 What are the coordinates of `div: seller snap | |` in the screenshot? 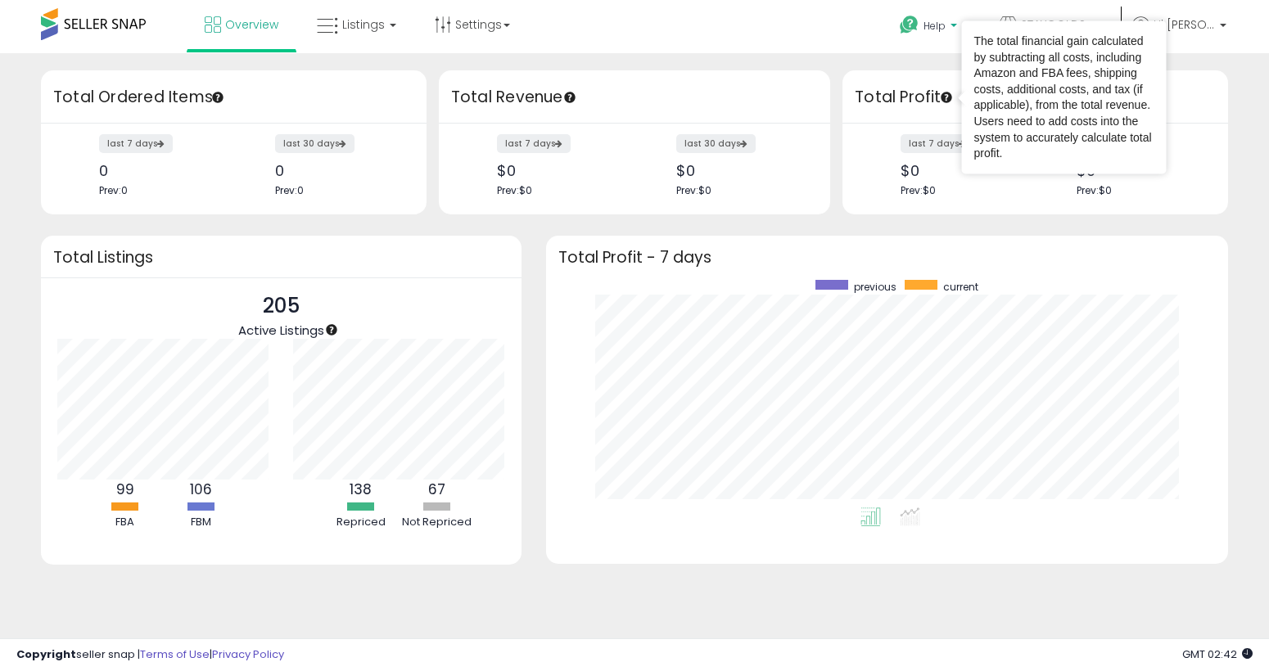 It's located at (150, 655).